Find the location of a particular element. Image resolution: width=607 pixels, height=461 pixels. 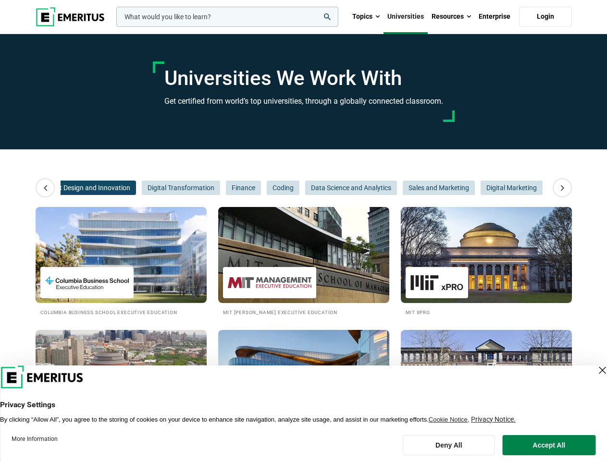

h2: MIT xPRO is located at coordinates (486, 312).